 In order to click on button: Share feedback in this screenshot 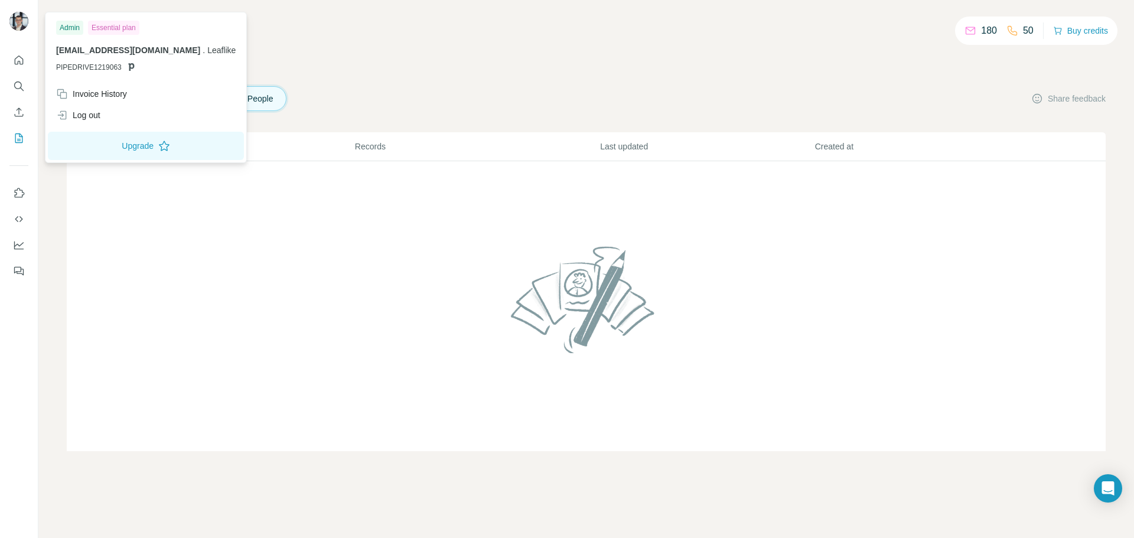, I will do `click(1068, 99)`.